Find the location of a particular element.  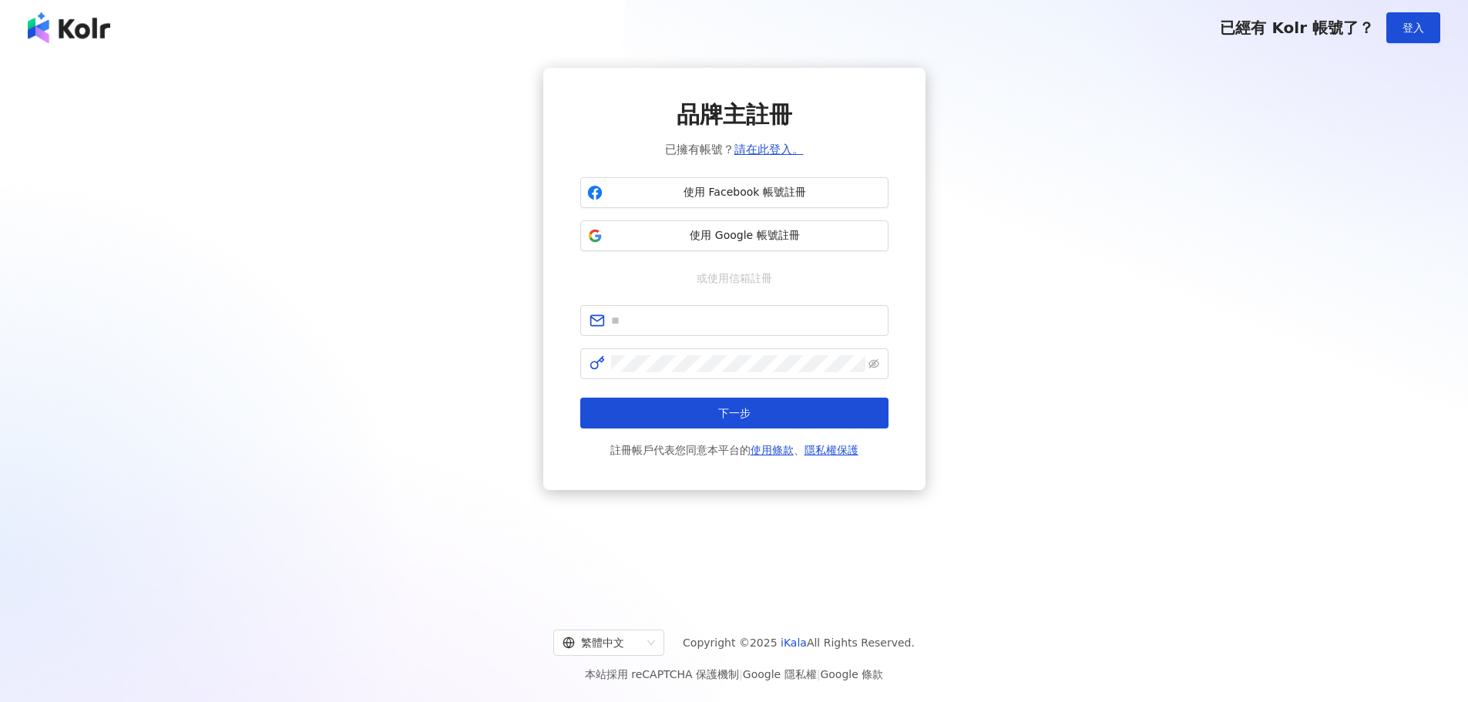

span: eye-invisible is located at coordinates (874, 364).